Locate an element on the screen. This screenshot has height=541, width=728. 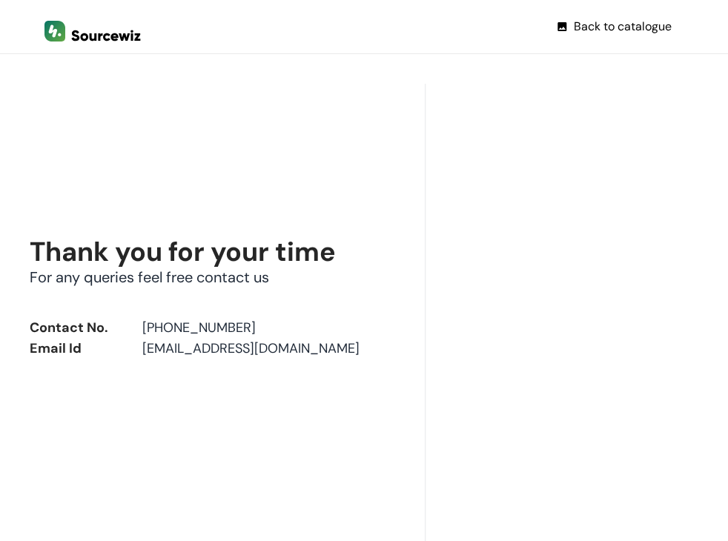
h1: Email Id is located at coordinates (71, 348).